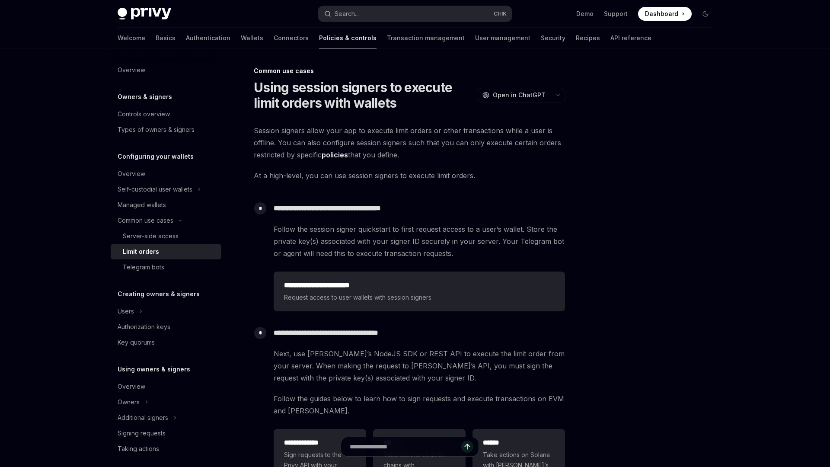 This screenshot has width=830, height=467. I want to click on div: Controls overview, so click(144, 114).